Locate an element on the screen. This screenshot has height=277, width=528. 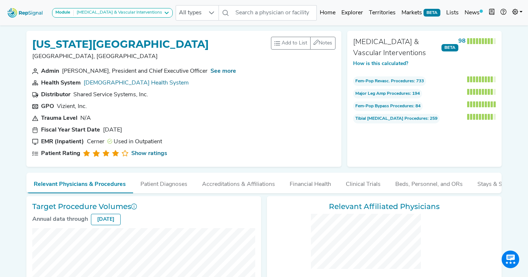
div: N/A is located at coordinates (86, 118).